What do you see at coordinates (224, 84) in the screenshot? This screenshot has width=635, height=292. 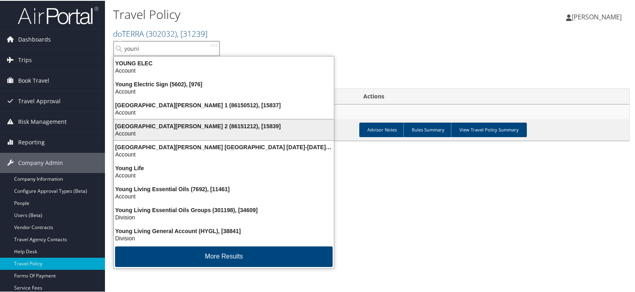 I see `div: Young Electric Sign (5602), [976]` at bounding box center [224, 84].